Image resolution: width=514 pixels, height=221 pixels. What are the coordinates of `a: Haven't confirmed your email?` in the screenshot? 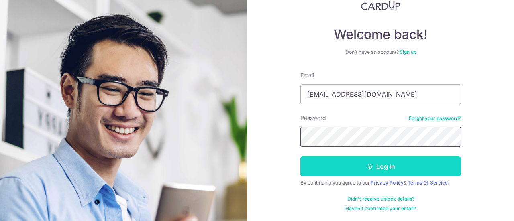 It's located at (380, 209).